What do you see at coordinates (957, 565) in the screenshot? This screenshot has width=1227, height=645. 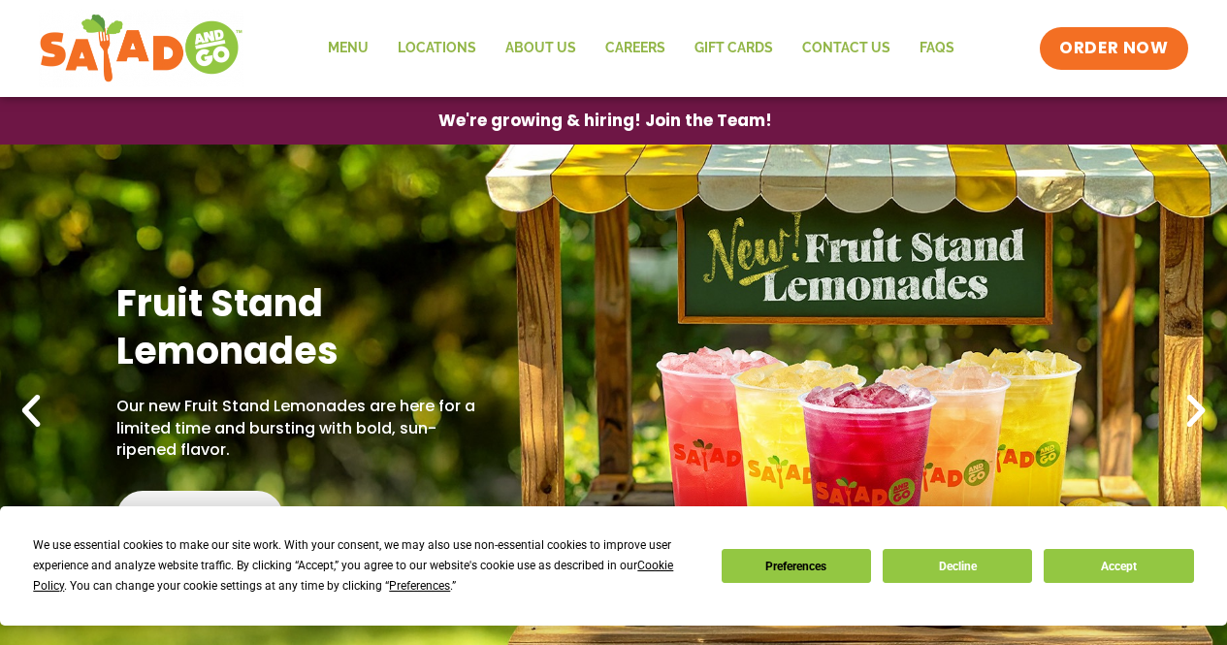 I see `button: Decline` at bounding box center [957, 565].